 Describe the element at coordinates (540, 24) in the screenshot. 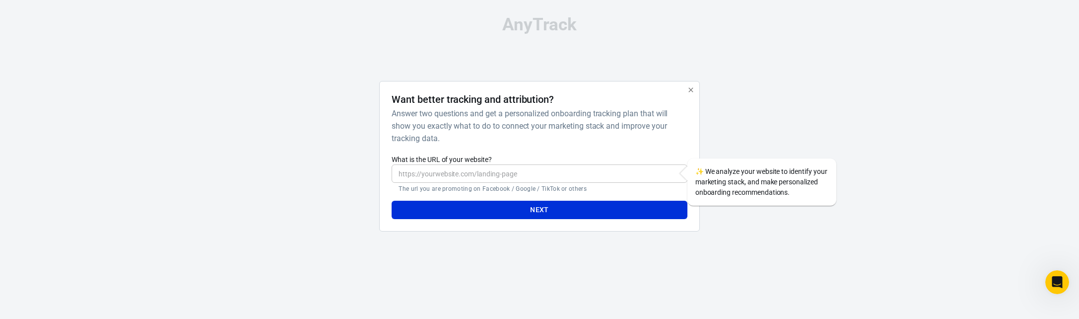

I see `div: AnyTrack` at that location.